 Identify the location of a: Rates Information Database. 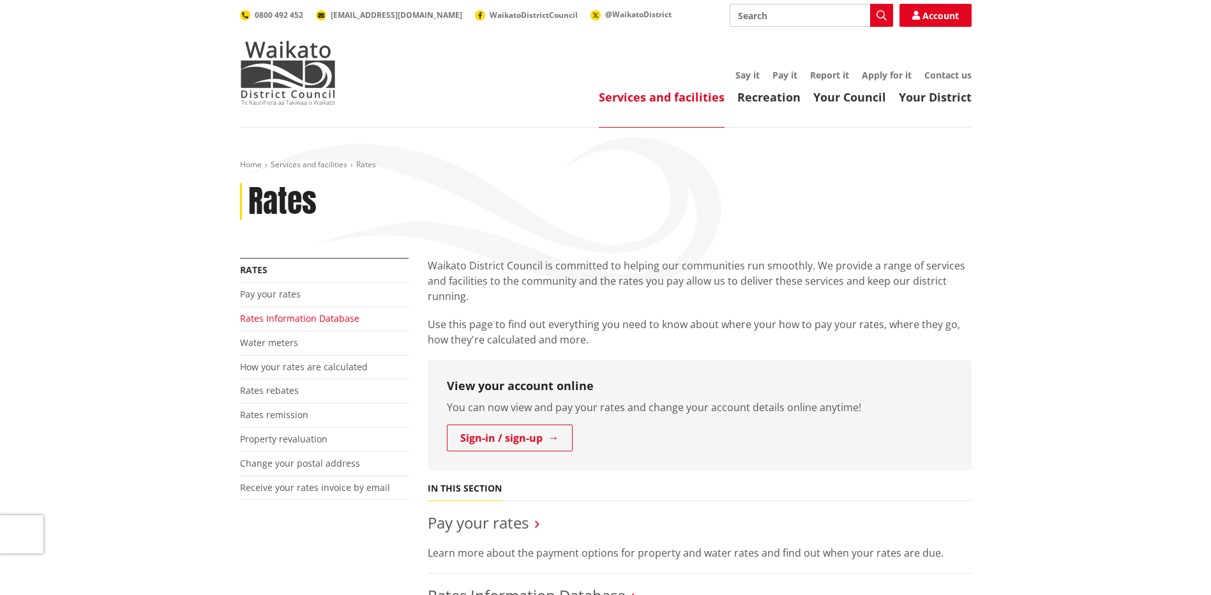
(299, 318).